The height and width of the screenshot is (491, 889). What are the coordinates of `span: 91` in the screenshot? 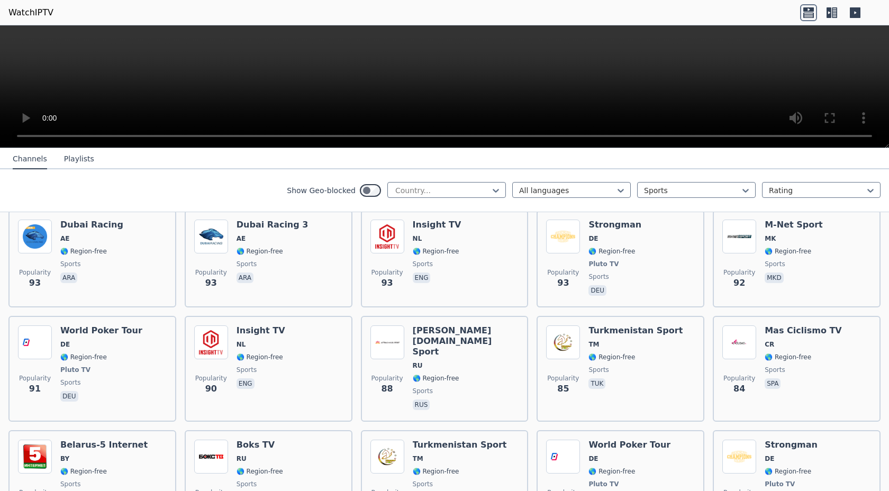 It's located at (35, 389).